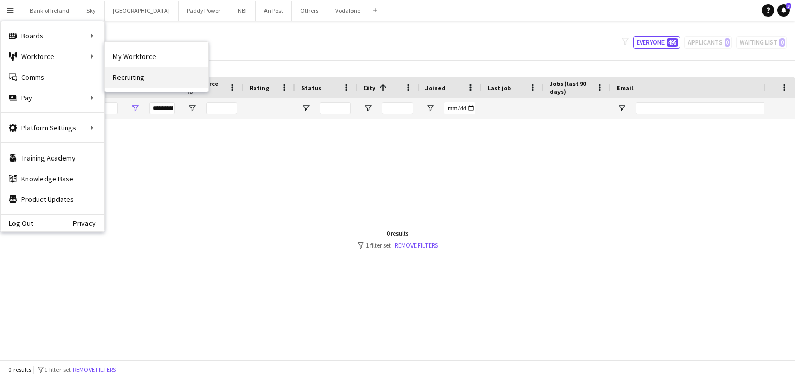 The image size is (795, 378). I want to click on button: Paddy Power, so click(204, 10).